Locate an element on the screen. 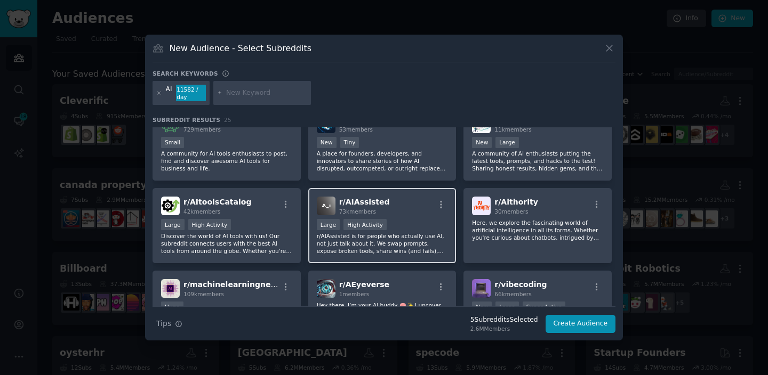 This screenshot has height=375, width=768. span: 729 members is located at coordinates (202, 130).